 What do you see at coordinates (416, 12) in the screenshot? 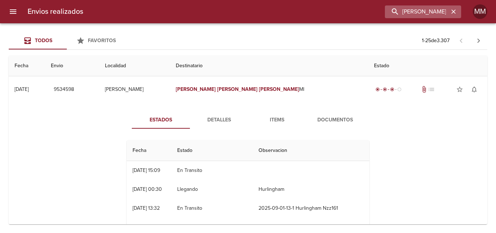
I see `input: buscar` at bounding box center [416, 12].